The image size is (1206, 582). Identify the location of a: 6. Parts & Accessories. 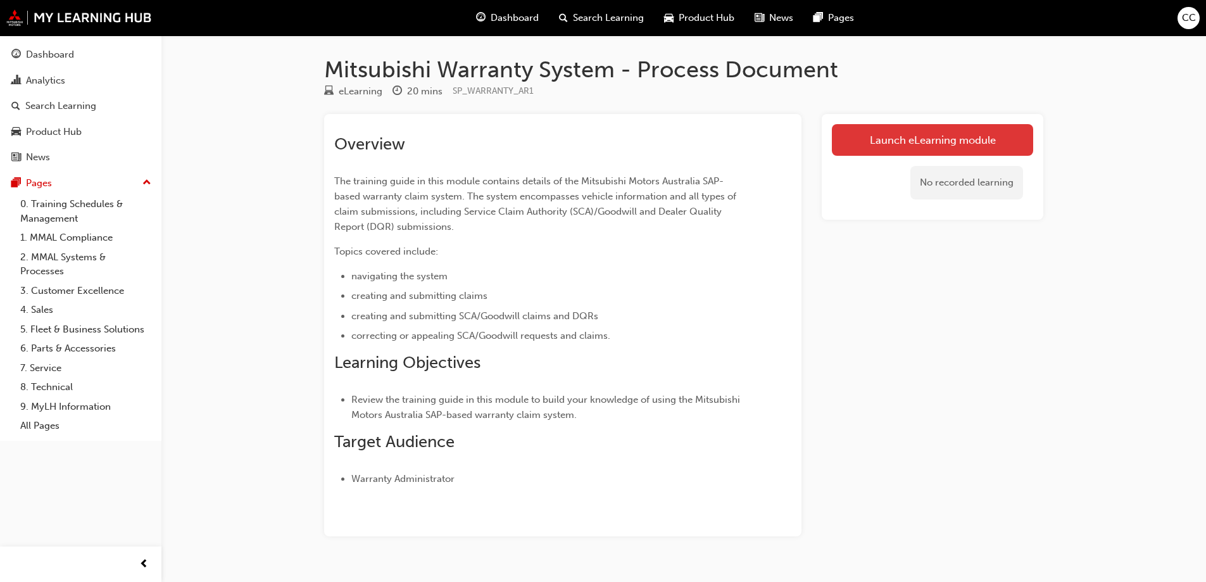
(85, 348).